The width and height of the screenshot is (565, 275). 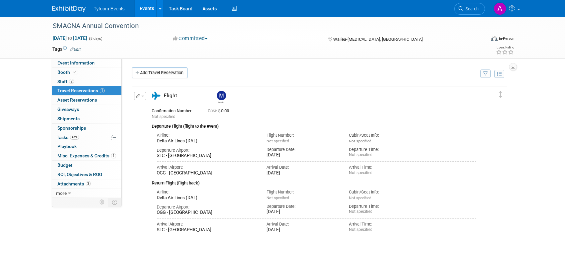 What do you see at coordinates (314, 181) in the screenshot?
I see `div: Return Flight (flight back)` at bounding box center [314, 181].